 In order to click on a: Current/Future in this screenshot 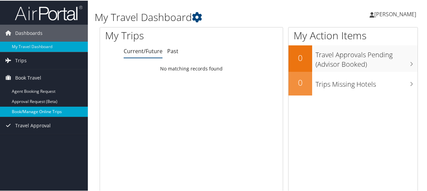, I will do `click(143, 50)`.